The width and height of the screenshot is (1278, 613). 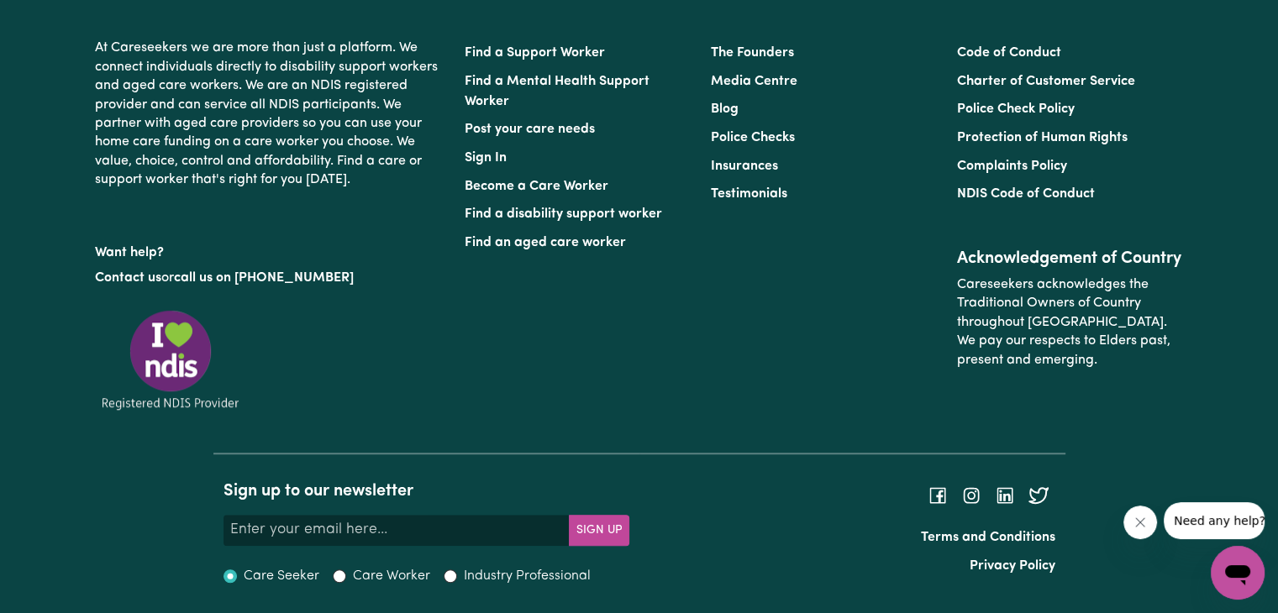 I want to click on a: Protection of Human Rights, so click(x=1042, y=138).